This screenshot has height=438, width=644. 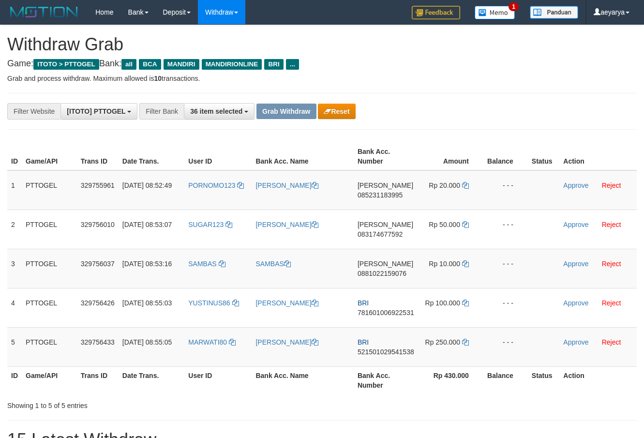 I want to click on button: 36 item selected, so click(x=219, y=111).